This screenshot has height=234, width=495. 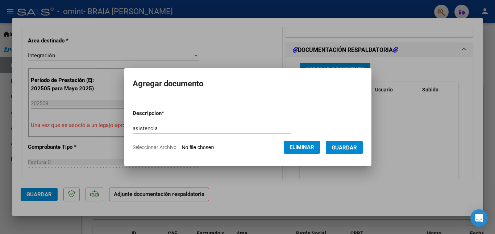 I want to click on span: Eliminar, so click(x=302, y=147).